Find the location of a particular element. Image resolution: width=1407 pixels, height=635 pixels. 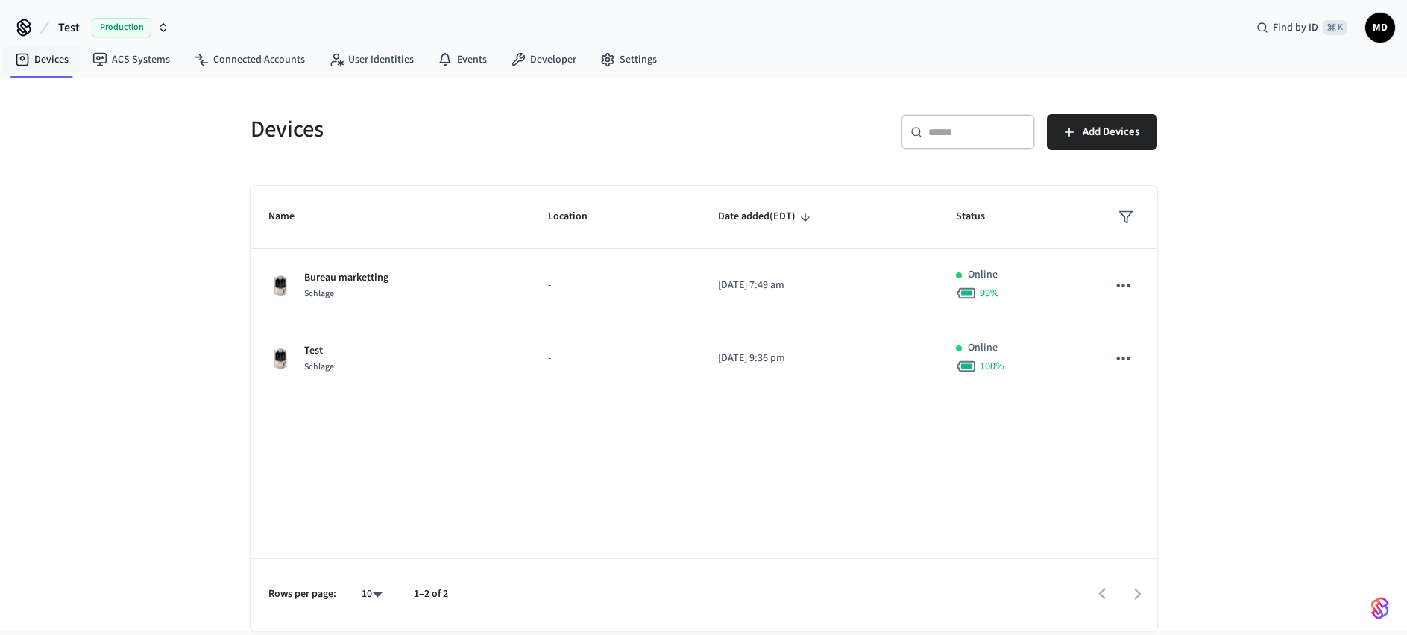

p: Rows per page: is located at coordinates (302, 594).